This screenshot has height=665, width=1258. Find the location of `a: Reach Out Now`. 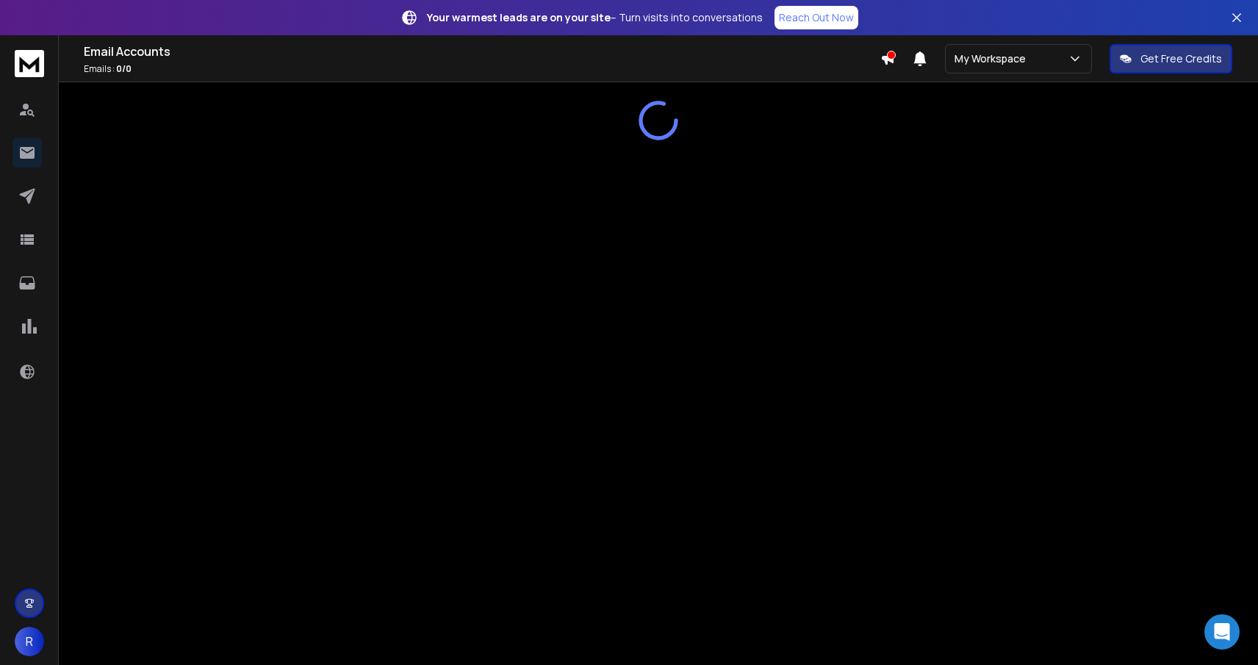

a: Reach Out Now is located at coordinates (816, 18).